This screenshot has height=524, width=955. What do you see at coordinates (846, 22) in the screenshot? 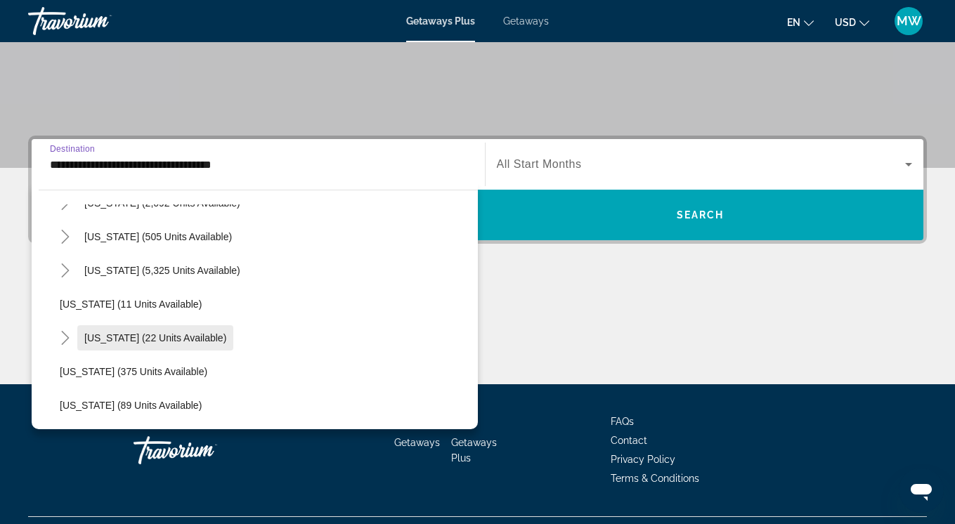
I see `span: USD` at bounding box center [846, 22].